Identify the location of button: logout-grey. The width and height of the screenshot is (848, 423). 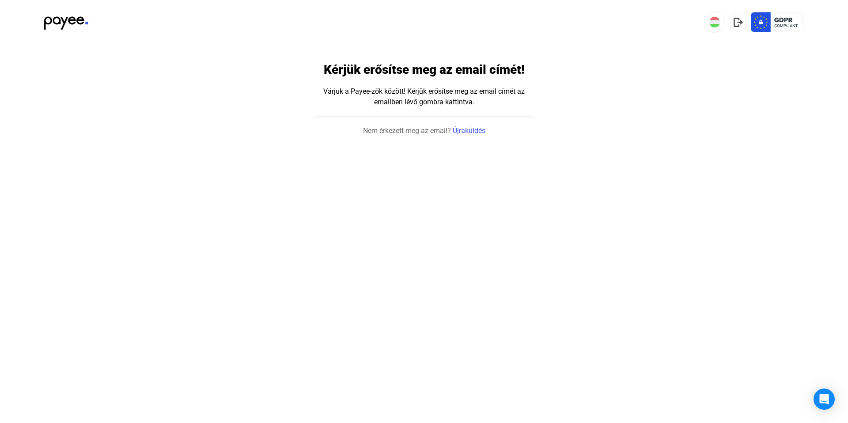
(738, 22).